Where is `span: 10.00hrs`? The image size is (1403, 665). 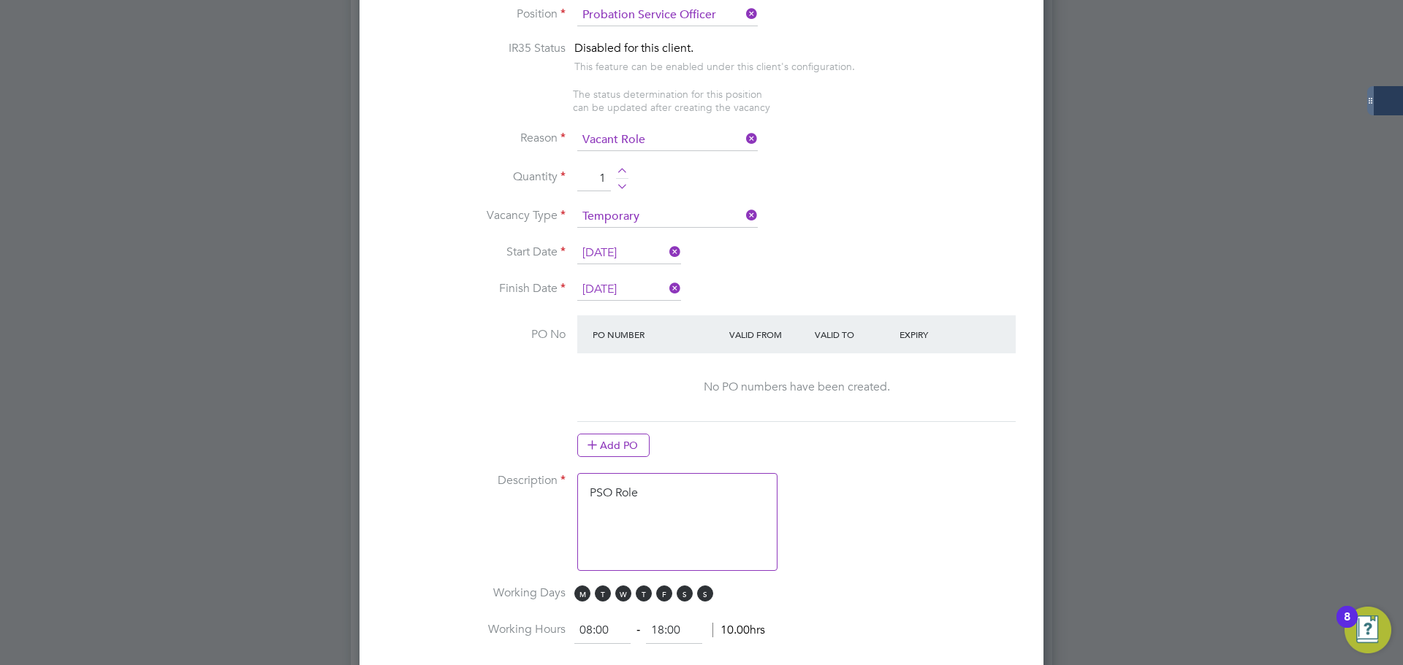
span: 10.00hrs is located at coordinates (739, 630).